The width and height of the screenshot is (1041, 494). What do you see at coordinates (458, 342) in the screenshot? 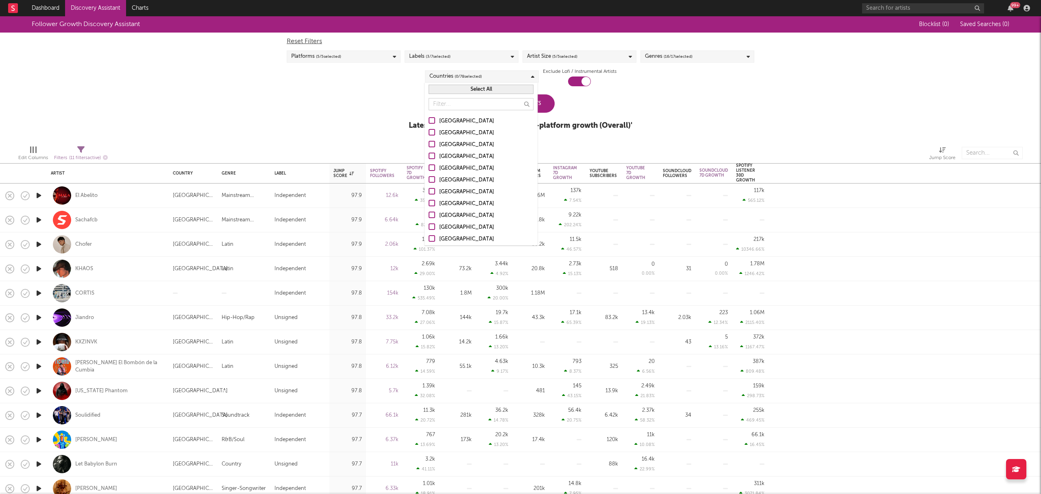
I see `div: 14.2k` at bounding box center [458, 342].